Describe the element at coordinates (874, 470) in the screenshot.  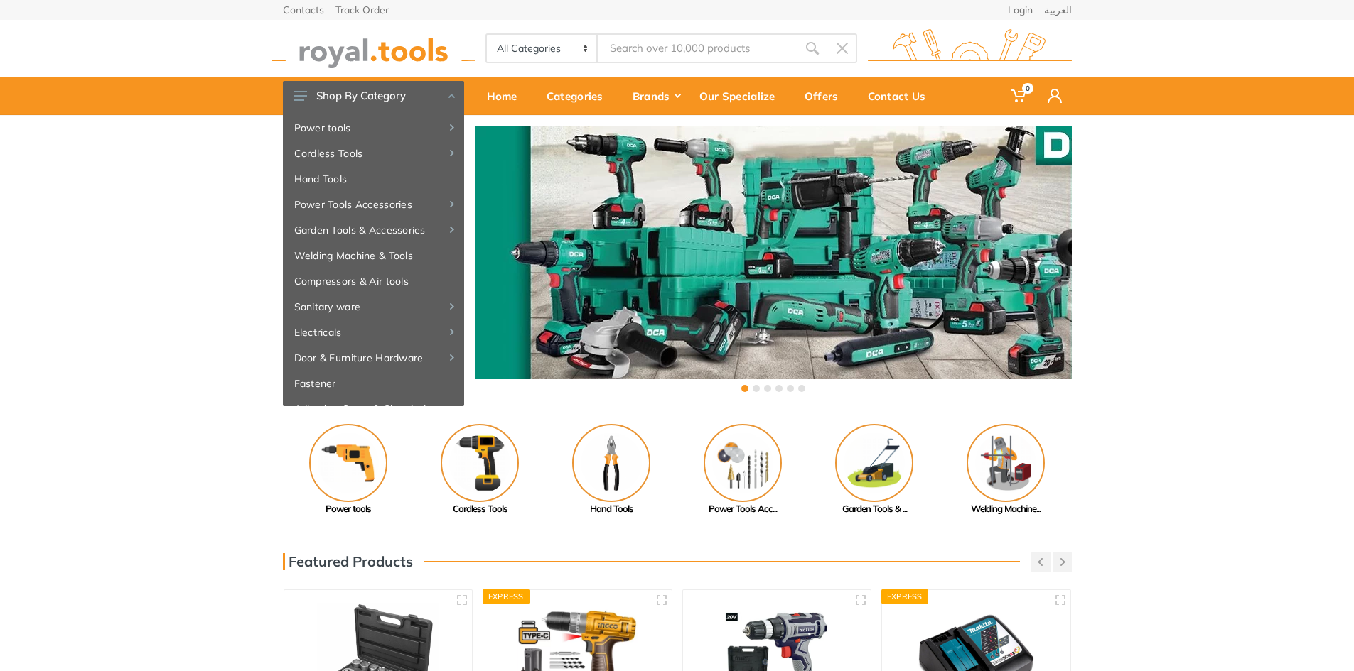
I see `a: Garden Tools & ...` at that location.